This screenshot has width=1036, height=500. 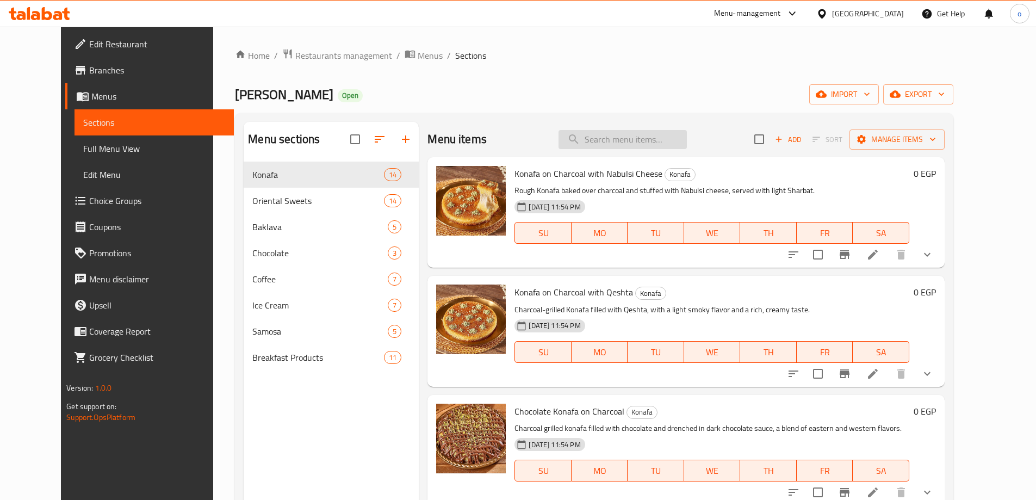 What do you see at coordinates (788, 139) in the screenshot?
I see `button: Add` at bounding box center [788, 139].